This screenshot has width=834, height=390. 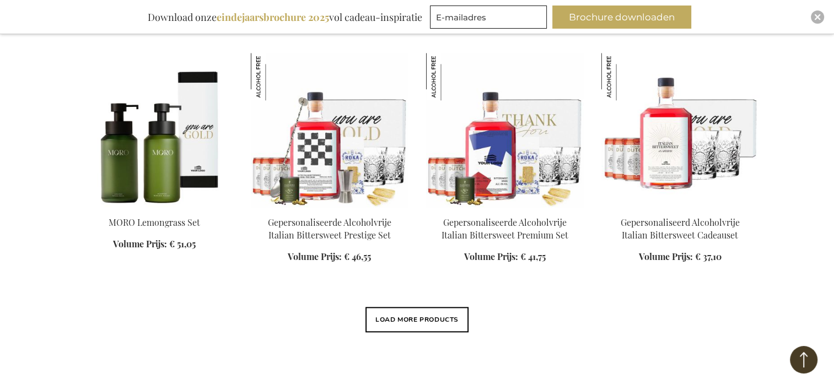 I want to click on form: marketing offers and promotions, so click(x=490, y=19).